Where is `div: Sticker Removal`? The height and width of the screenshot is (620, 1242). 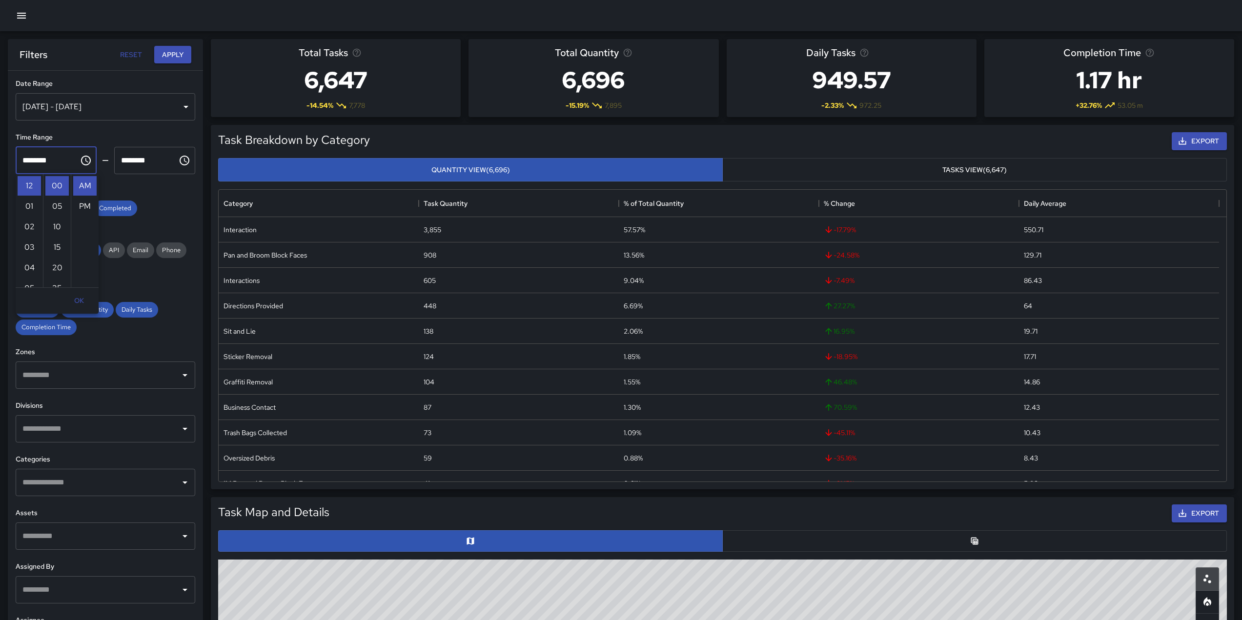 div: Sticker Removal is located at coordinates (248, 357).